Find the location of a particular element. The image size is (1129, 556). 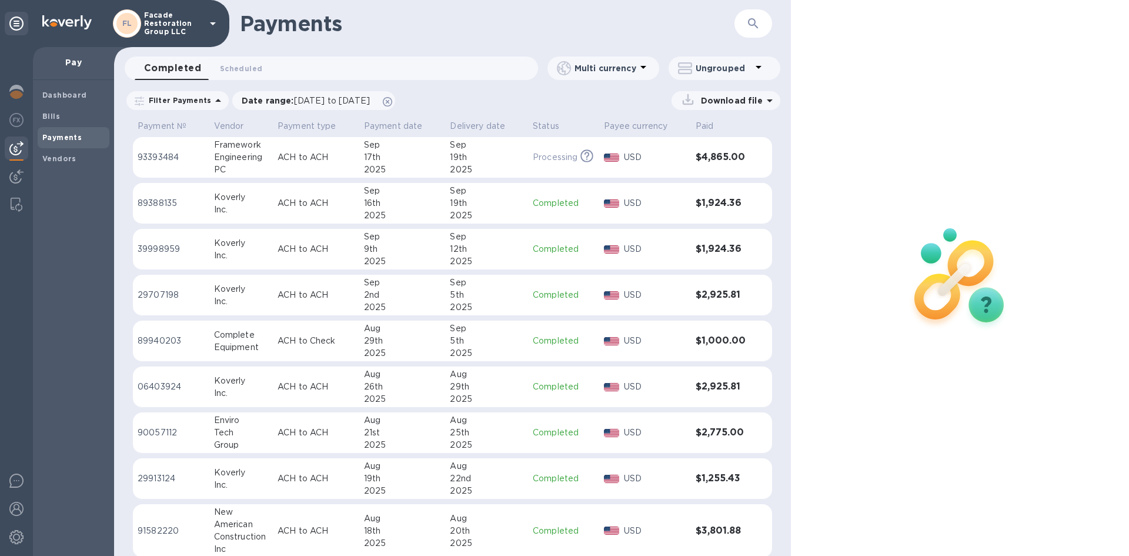

div: PC is located at coordinates (241, 169).